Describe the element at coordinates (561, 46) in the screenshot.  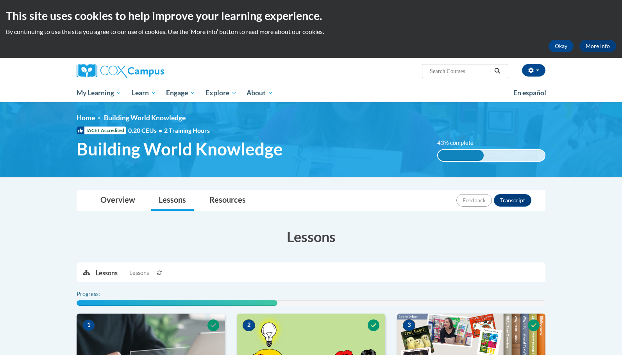
I see `button: Okay` at that location.